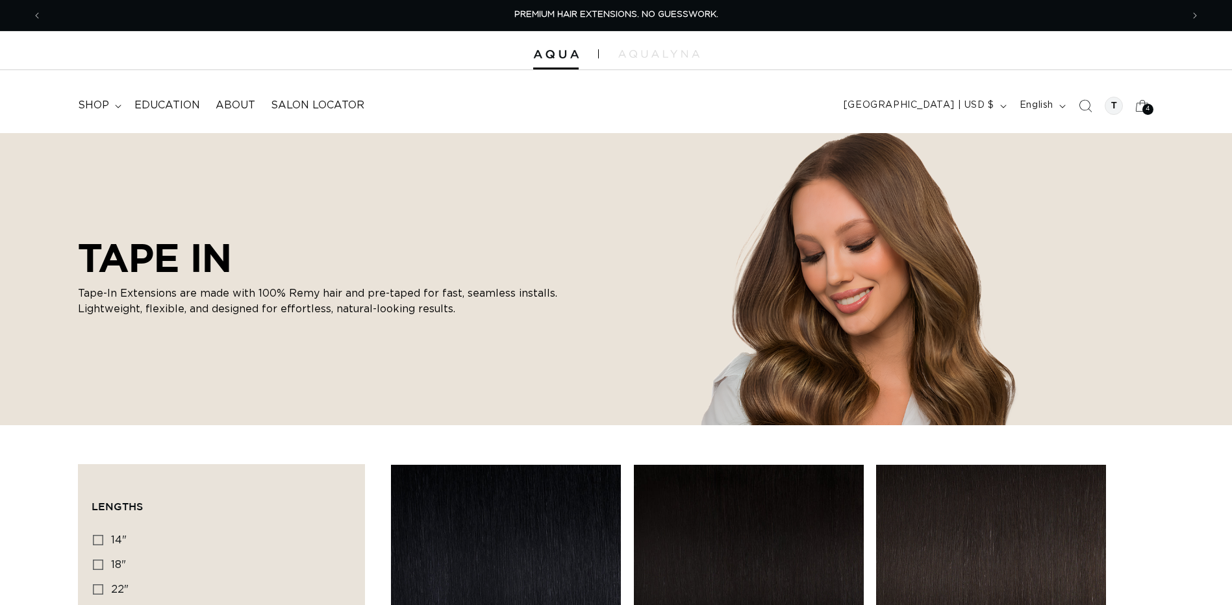  I want to click on img: Aqua Hair Extensions, so click(556, 55).